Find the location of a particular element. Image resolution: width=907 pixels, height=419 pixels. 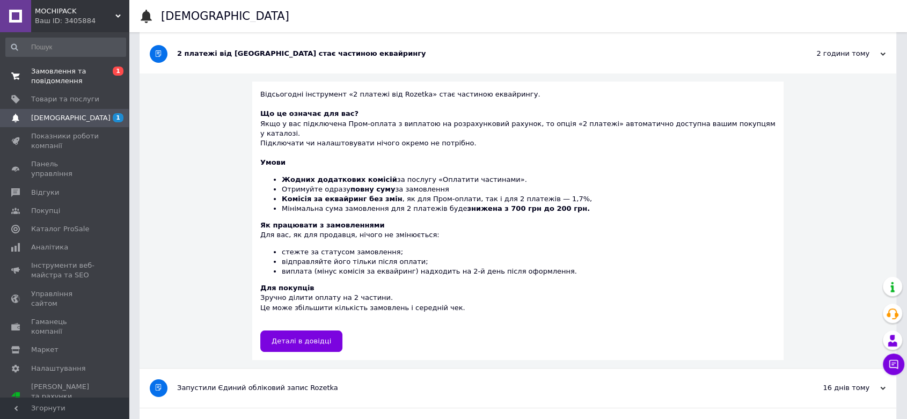

span: Каталог ProSale is located at coordinates (60, 229).